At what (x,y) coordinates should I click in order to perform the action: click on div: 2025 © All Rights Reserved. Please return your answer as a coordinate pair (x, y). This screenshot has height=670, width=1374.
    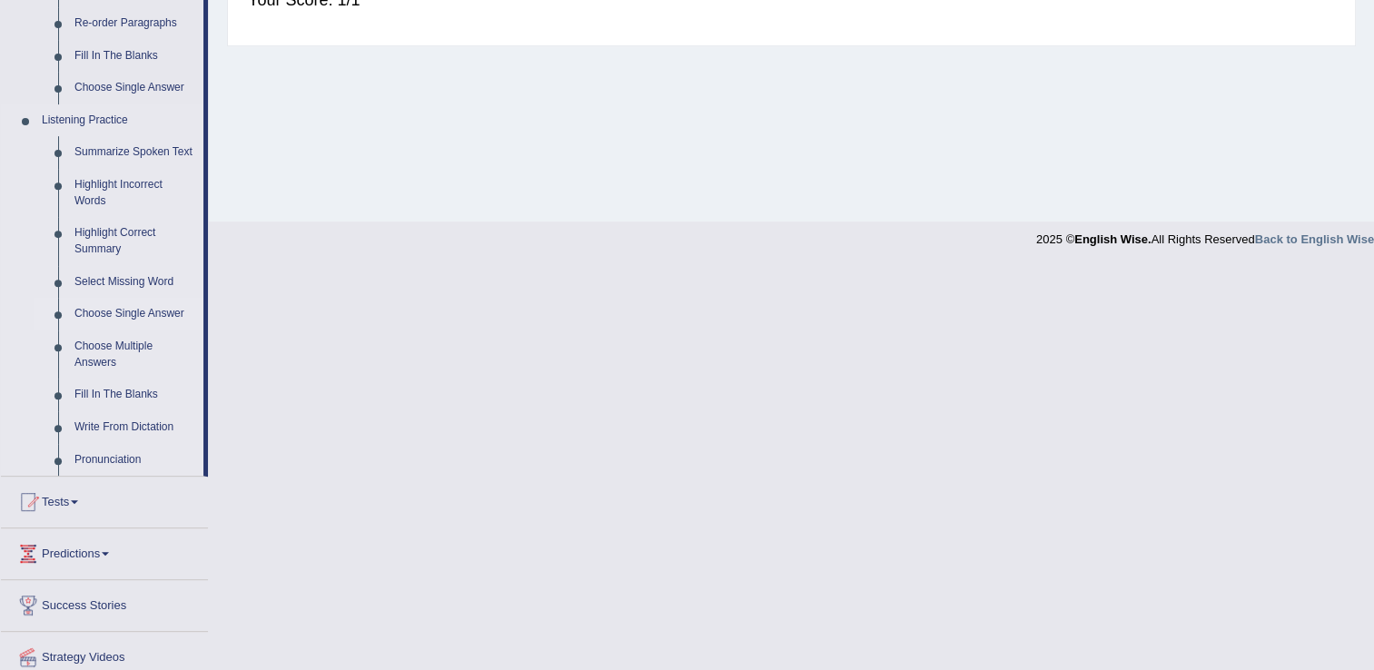
    Looking at the image, I should click on (1205, 234).